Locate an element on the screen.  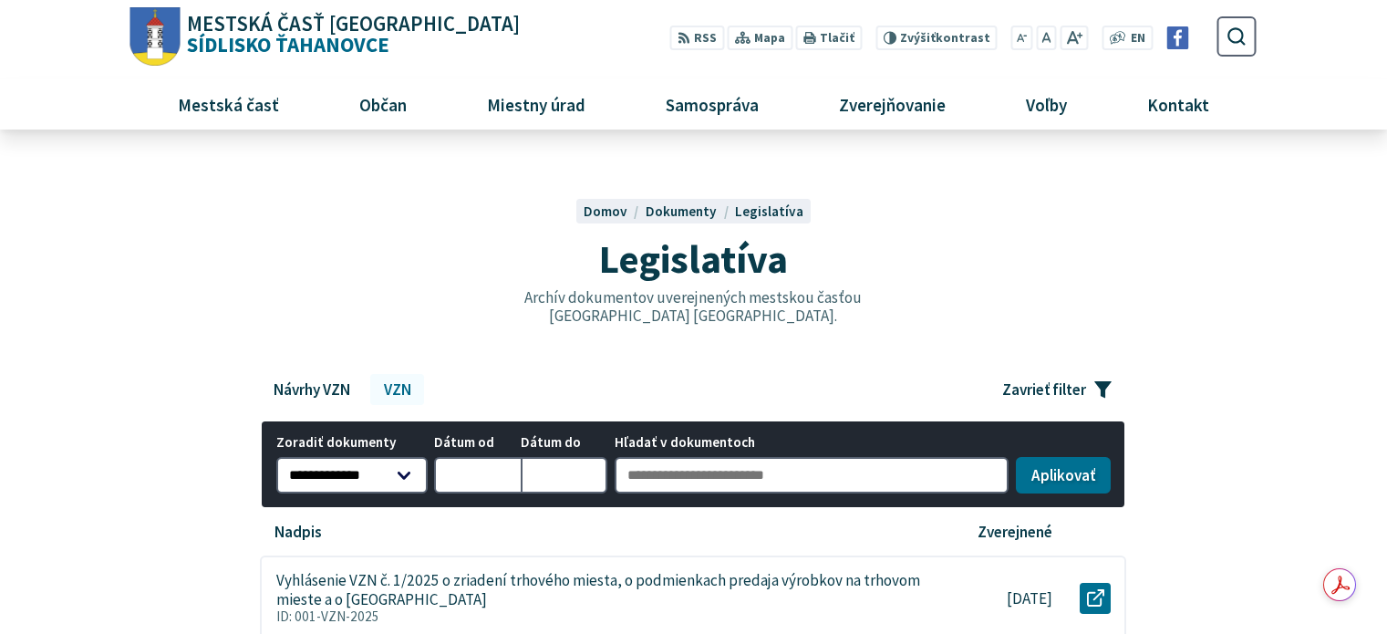
a: Zverejňovanie is located at coordinates (893, 104).